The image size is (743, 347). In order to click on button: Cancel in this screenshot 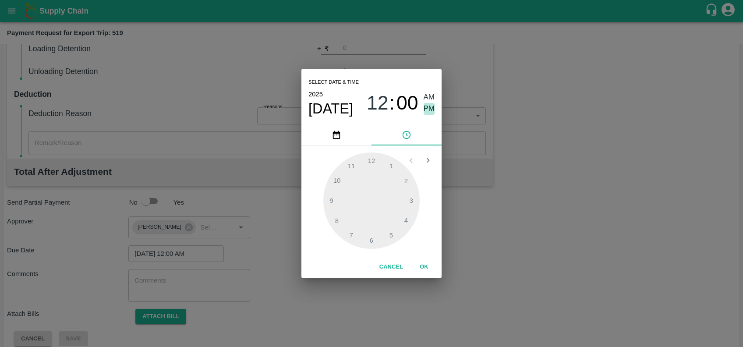, I will do `click(391, 267)`.